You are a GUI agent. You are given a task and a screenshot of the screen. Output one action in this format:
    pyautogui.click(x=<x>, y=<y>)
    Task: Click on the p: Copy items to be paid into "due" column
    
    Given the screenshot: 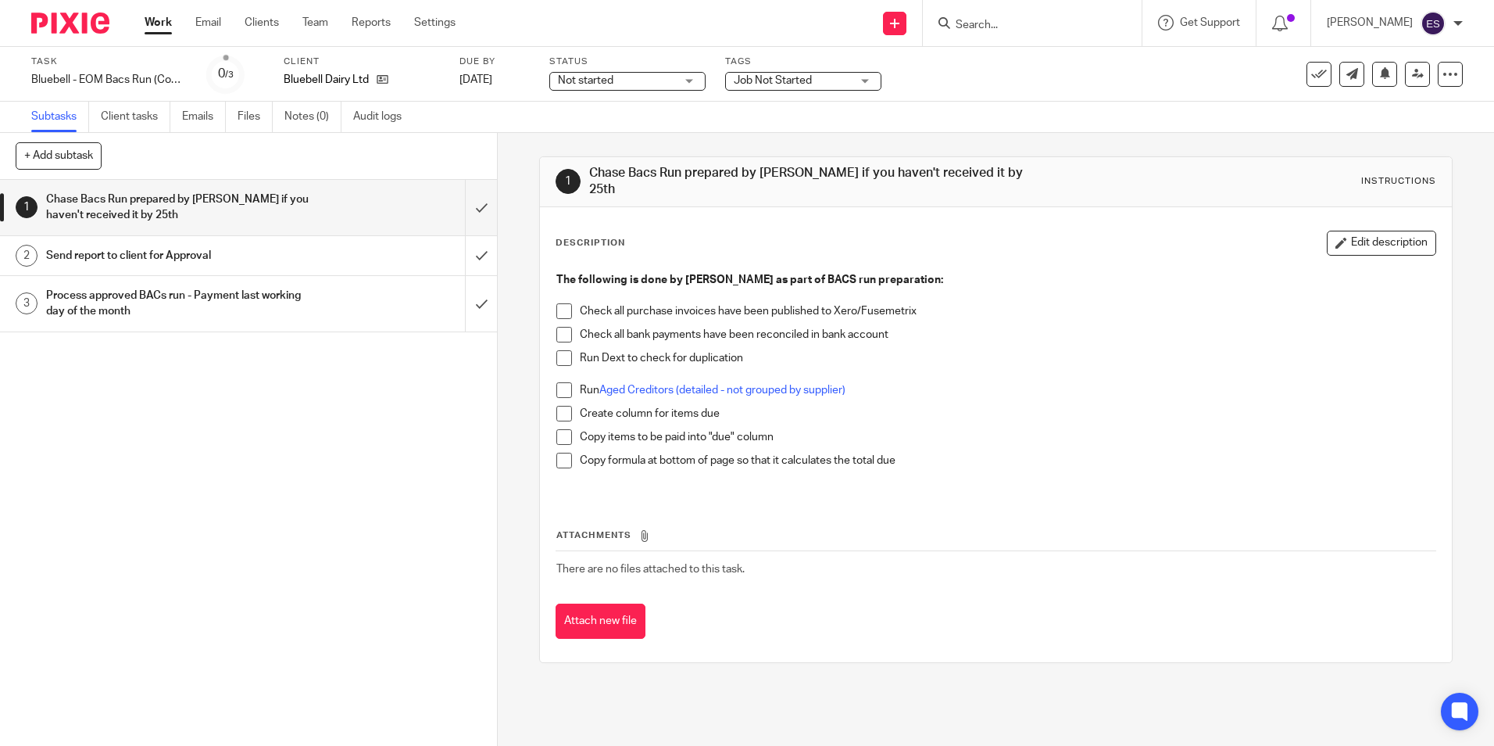 What is the action you would take?
    pyautogui.click(x=1007, y=437)
    